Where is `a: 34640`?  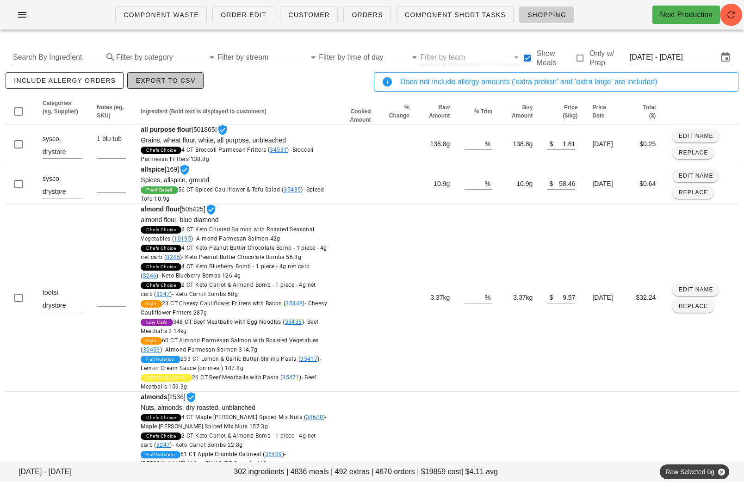
a: 34640 is located at coordinates (314, 417).